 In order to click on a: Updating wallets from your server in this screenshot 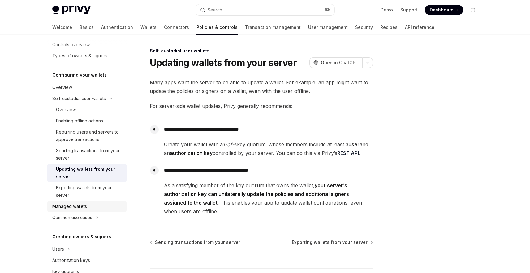, I will do `click(87, 173)`.